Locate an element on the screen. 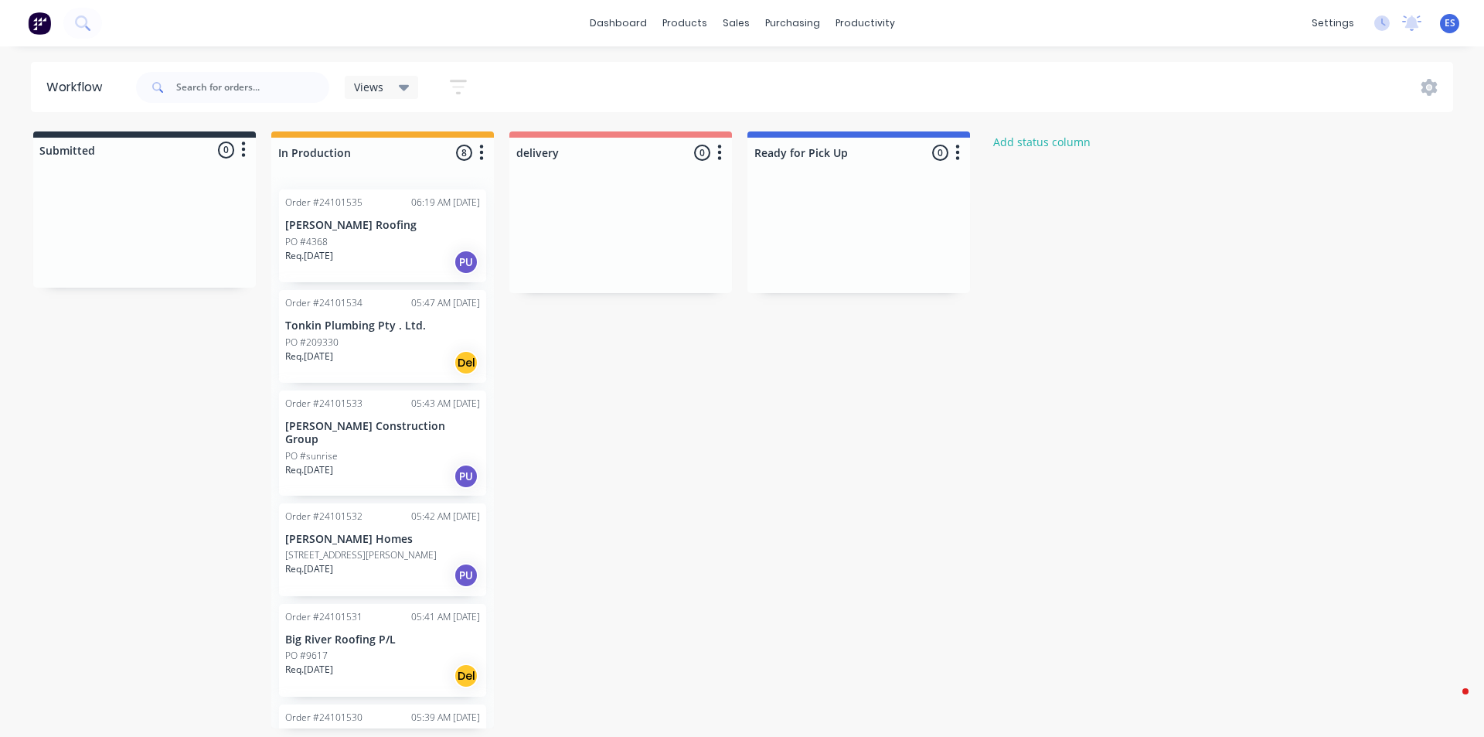 The image size is (1484, 737). p: PO #sunrise is located at coordinates (312, 456).